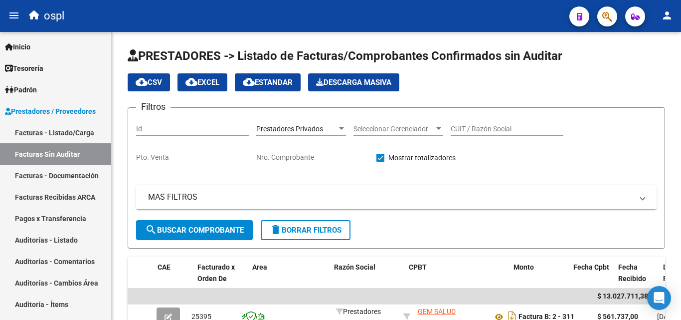 The height and width of the screenshot is (320, 681). I want to click on h3: Filtros, so click(153, 107).